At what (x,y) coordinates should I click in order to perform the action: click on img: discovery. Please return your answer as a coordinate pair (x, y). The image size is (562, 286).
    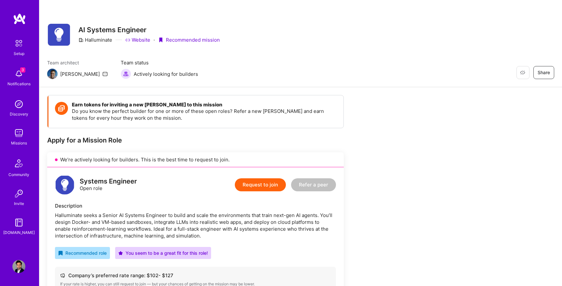
    Looking at the image, I should click on (19, 104).